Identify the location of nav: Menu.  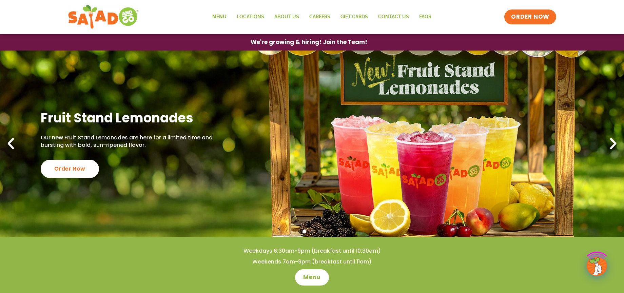
(322, 17).